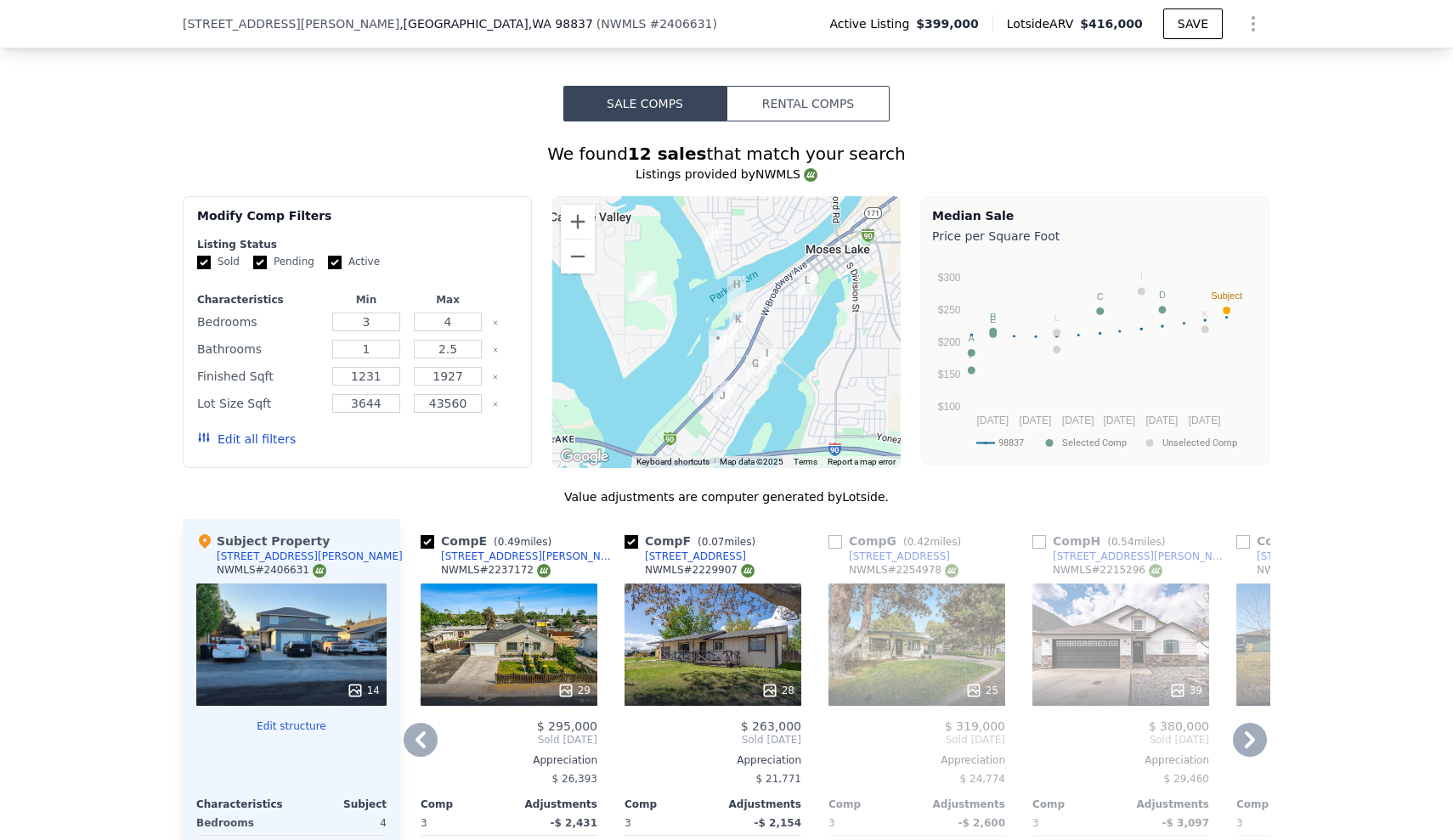  Describe the element at coordinates (339, 805) in the screenshot. I see `div: Subject` at that location.